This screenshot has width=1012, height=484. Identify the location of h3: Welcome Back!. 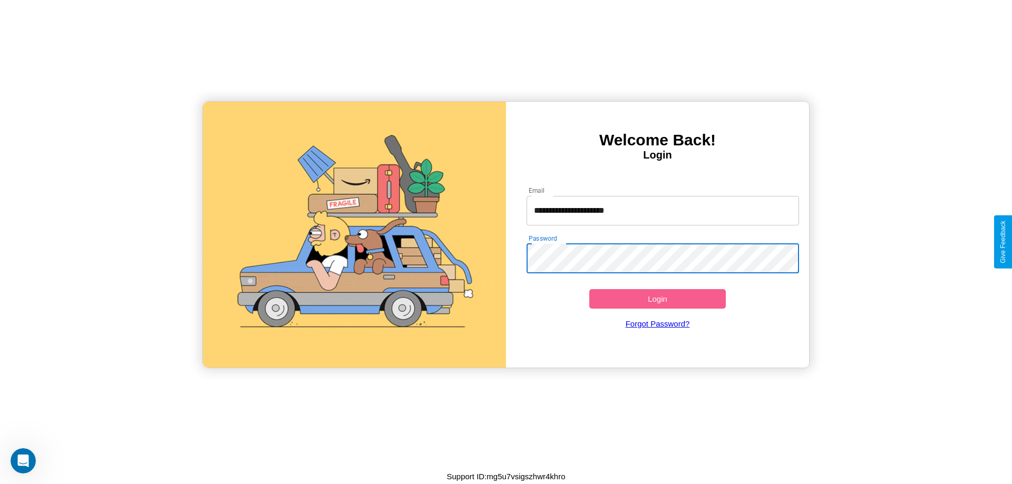
(657, 140).